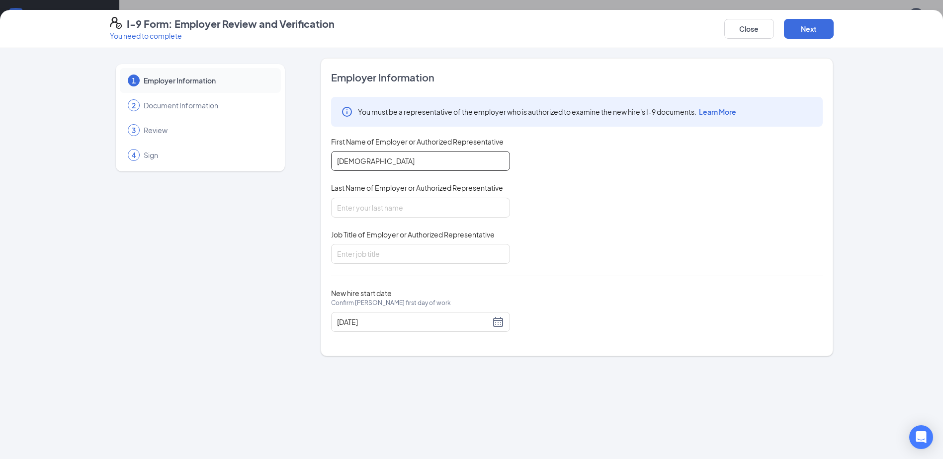 The height and width of the screenshot is (459, 943). Describe the element at coordinates (421, 254) in the screenshot. I see `input: Enter job title` at that location.